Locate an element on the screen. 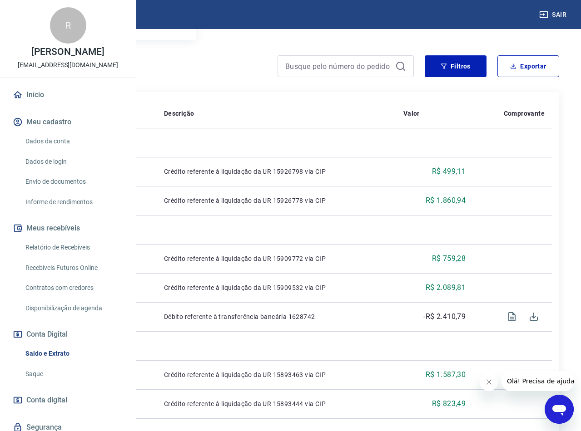 Image resolution: width=581 pixels, height=431 pixels. p: Crédito referente à liquidação da UR 15926778 via CIP is located at coordinates (276, 201).